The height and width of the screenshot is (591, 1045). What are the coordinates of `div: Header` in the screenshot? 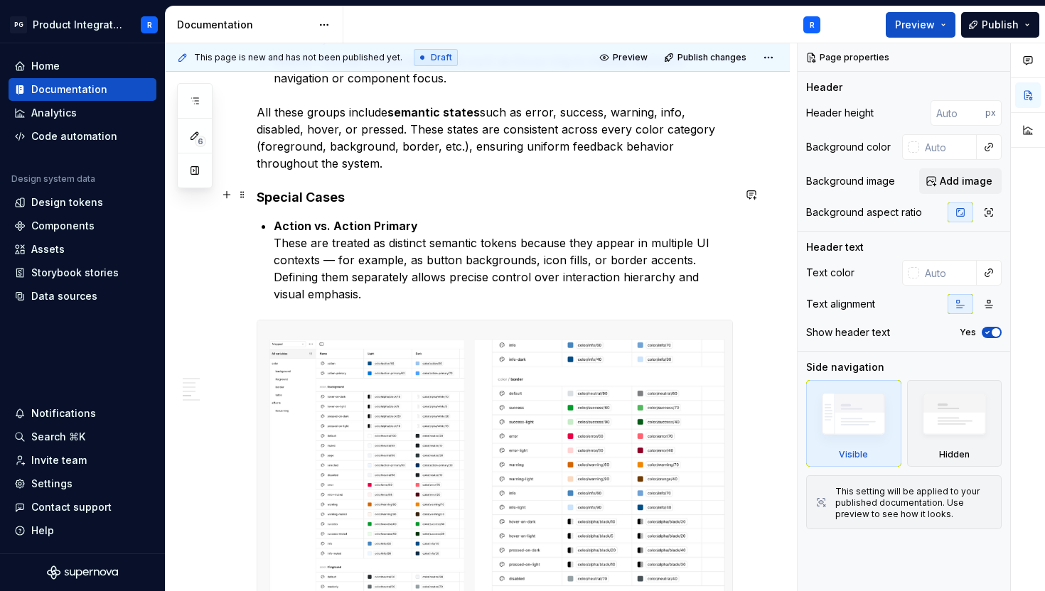 It's located at (824, 87).